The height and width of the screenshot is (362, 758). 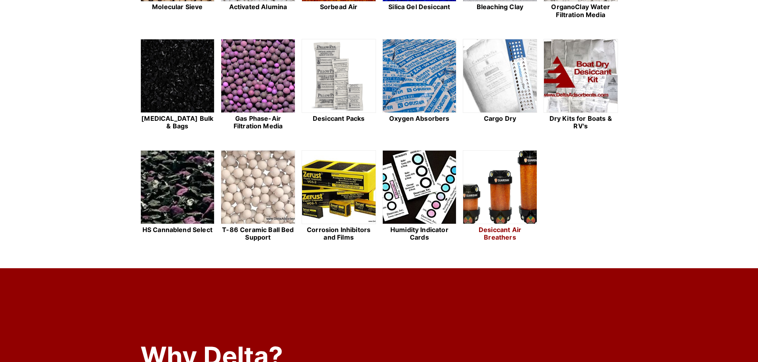 I want to click on h2: Bleaching Clay, so click(x=500, y=7).